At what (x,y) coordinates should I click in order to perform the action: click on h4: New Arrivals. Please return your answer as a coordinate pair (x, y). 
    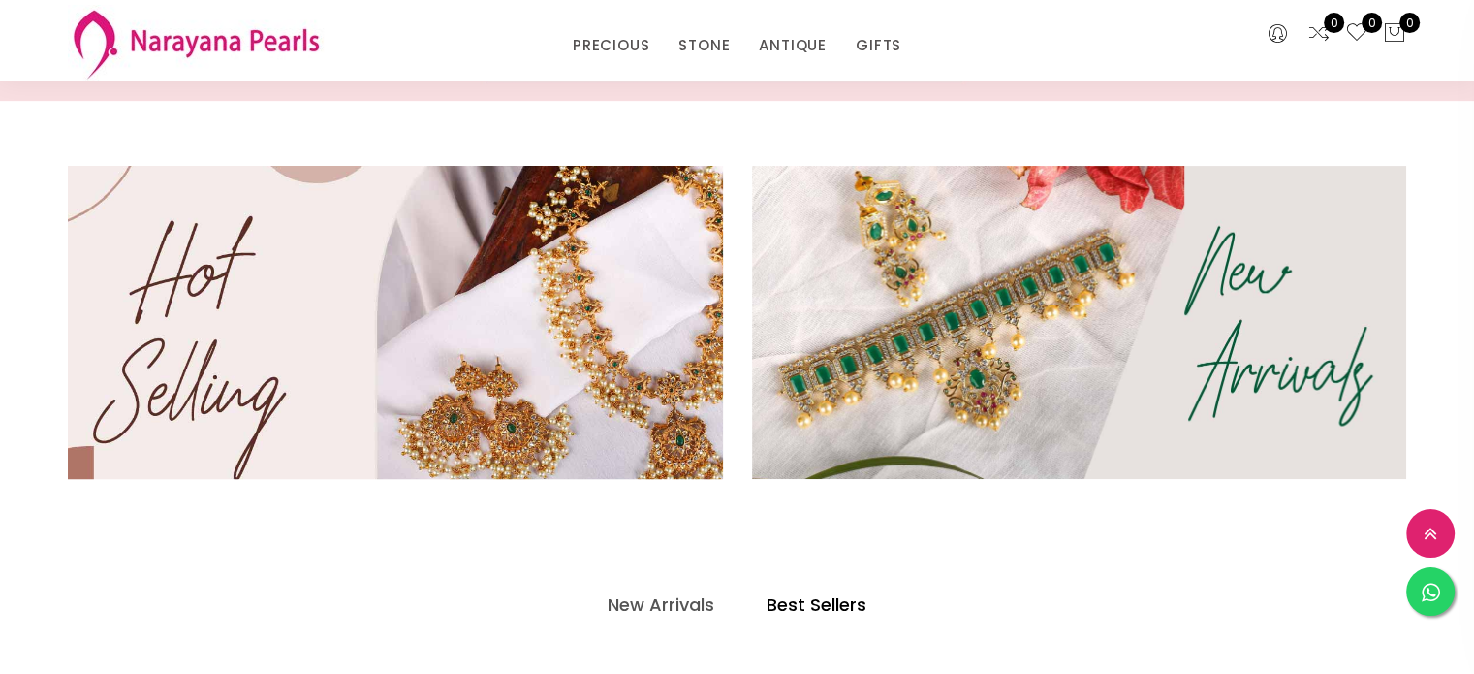
    Looking at the image, I should click on (661, 605).